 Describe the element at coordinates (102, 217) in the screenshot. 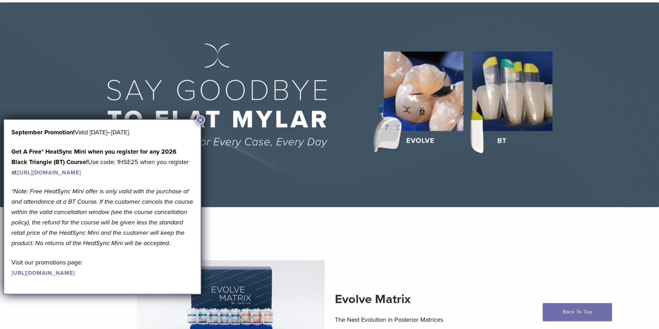

I see `em: *Note: Free HeatSync Mini offer is only valid with the purchase of and attendance at a BT Course....` at that location.